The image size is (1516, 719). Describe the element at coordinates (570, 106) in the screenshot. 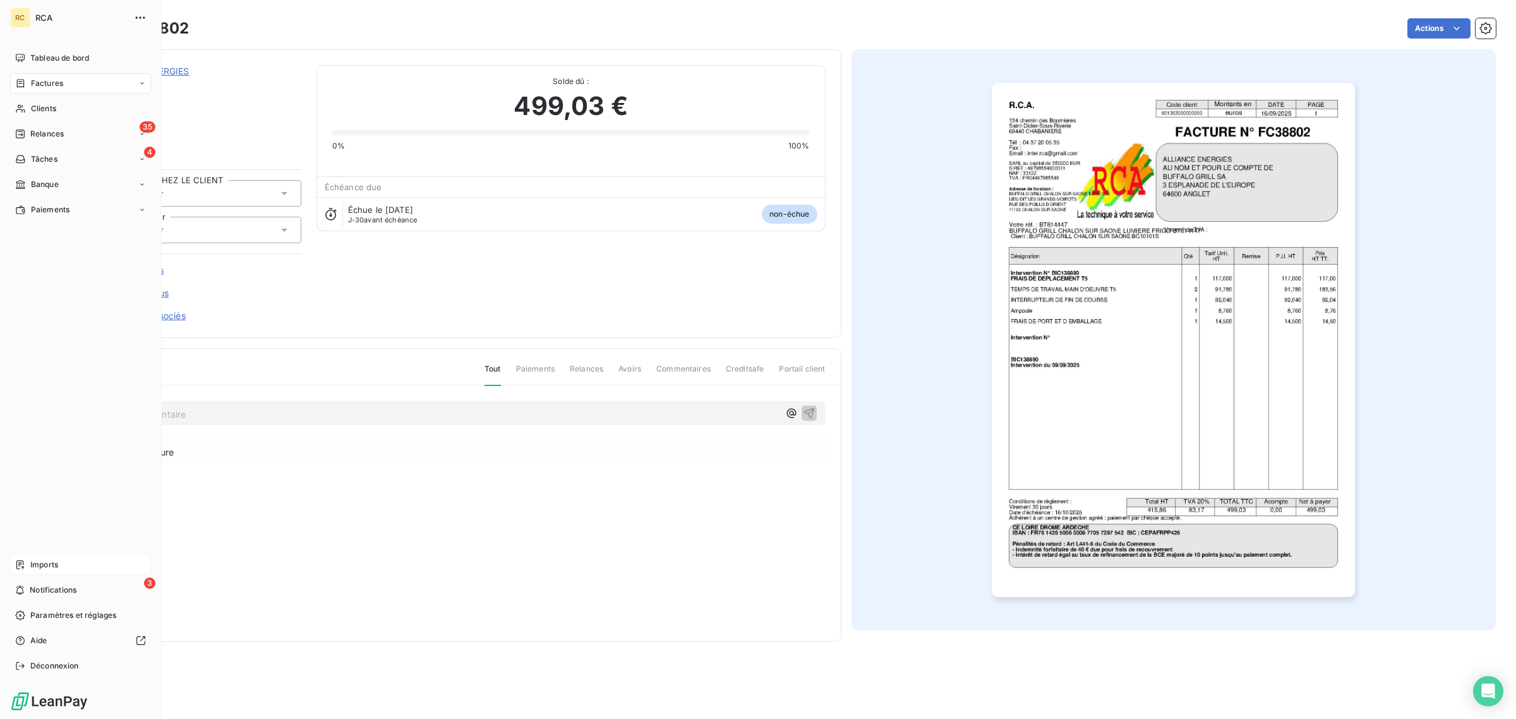

I see `span: 499,03 €` at that location.